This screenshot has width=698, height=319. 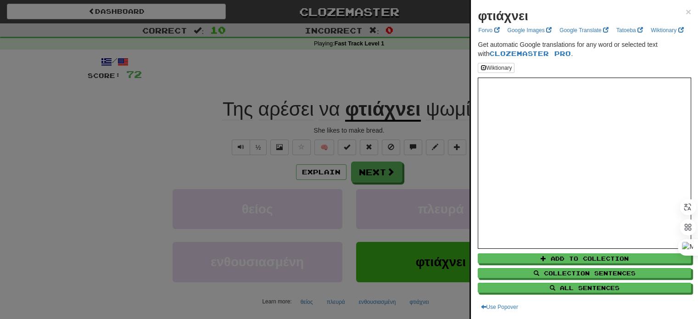 What do you see at coordinates (489, 30) in the screenshot?
I see `a: Forvo` at bounding box center [489, 30].